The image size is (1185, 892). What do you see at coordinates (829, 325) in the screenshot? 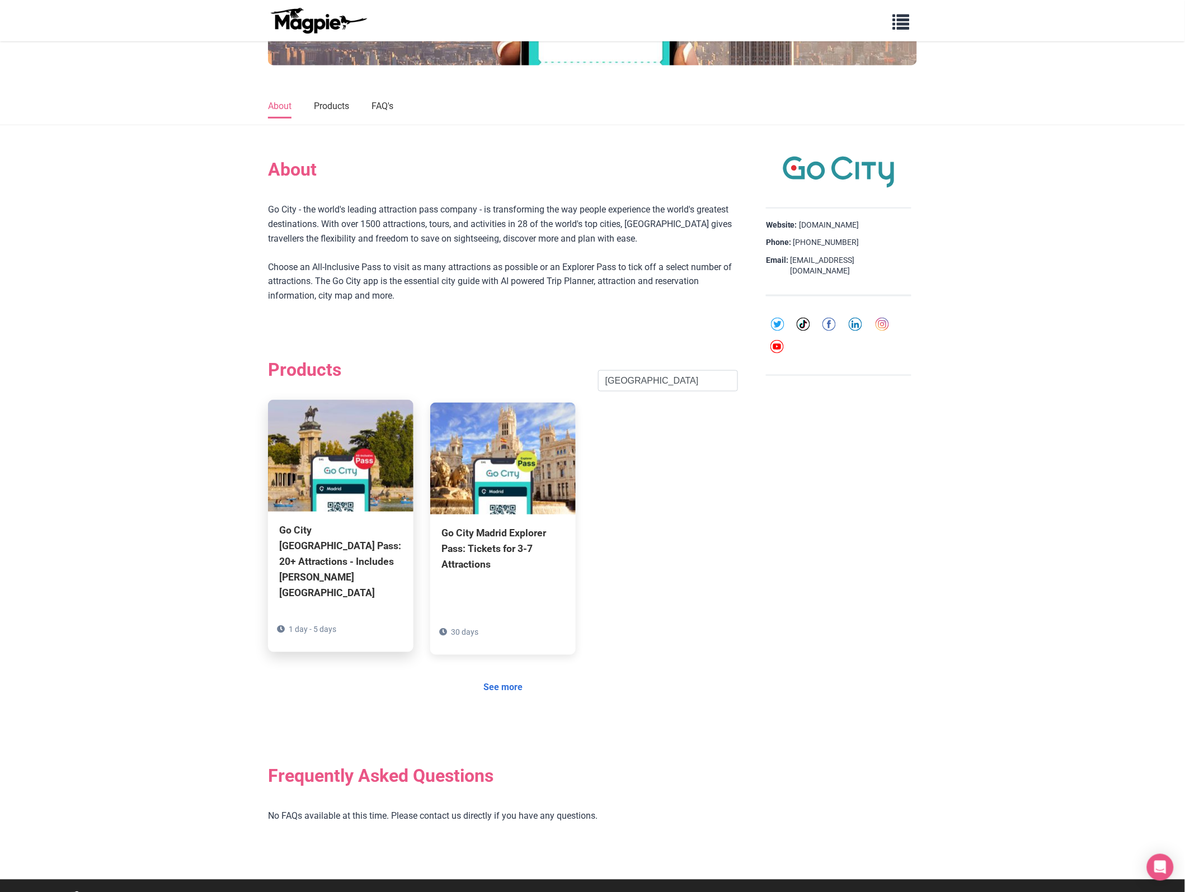
I see `img: facebook-round-01-50ddc191f871d4ecdbe8252d2011563a.svg` at bounding box center [829, 325].